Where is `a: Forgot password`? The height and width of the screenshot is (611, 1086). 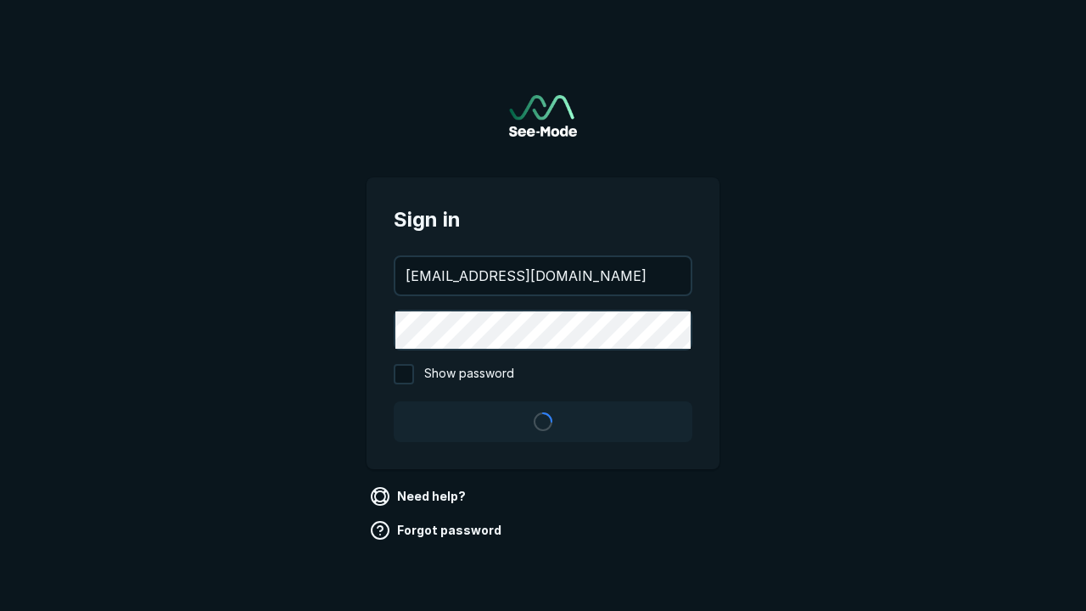 a: Forgot password is located at coordinates (437, 530).